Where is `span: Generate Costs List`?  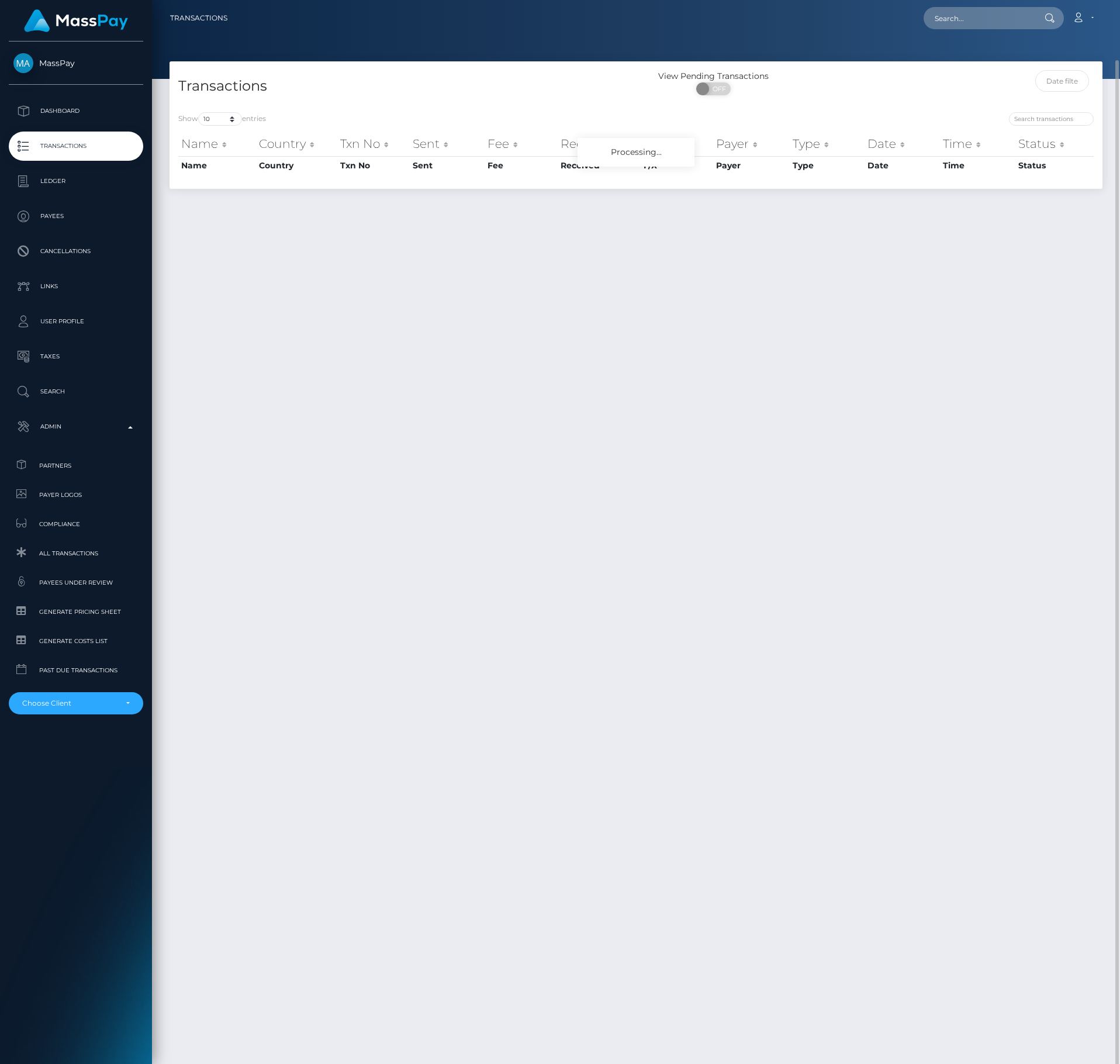
span: Generate Costs List is located at coordinates (76, 641).